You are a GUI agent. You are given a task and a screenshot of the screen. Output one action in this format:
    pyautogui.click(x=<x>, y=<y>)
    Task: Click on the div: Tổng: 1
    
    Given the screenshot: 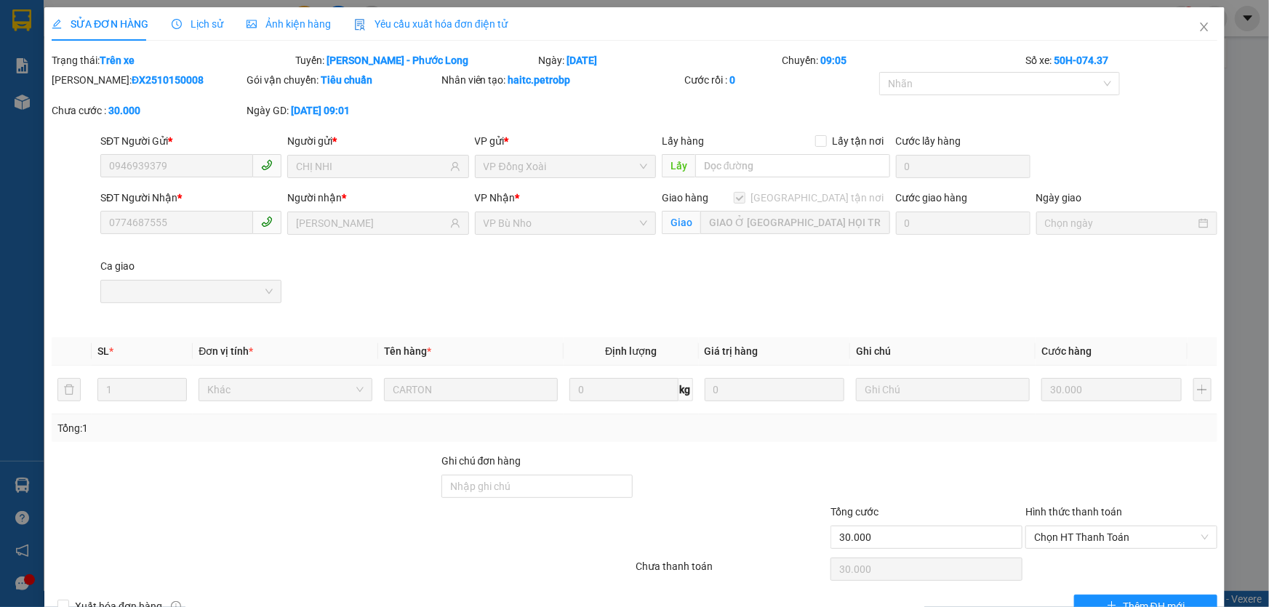 What is the action you would take?
    pyautogui.click(x=273, y=428)
    